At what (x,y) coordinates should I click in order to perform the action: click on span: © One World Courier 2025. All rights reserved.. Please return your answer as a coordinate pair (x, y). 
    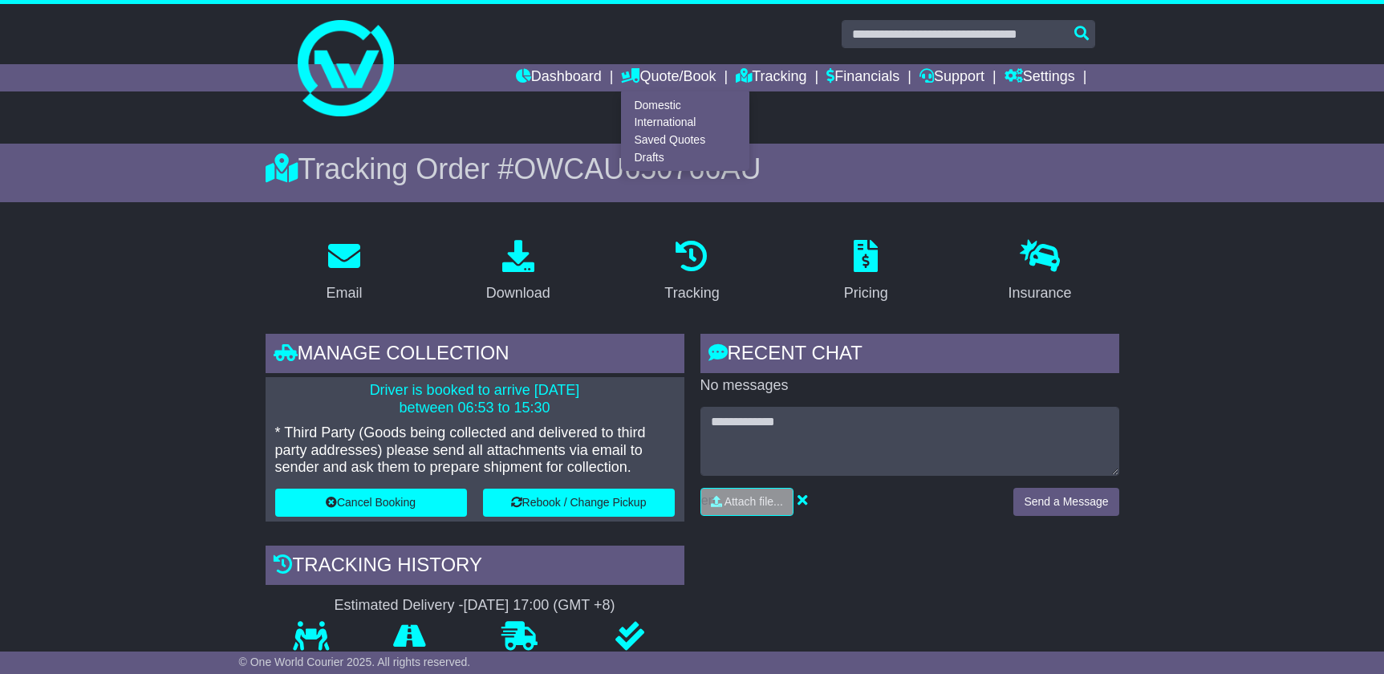
    Looking at the image, I should click on (355, 662).